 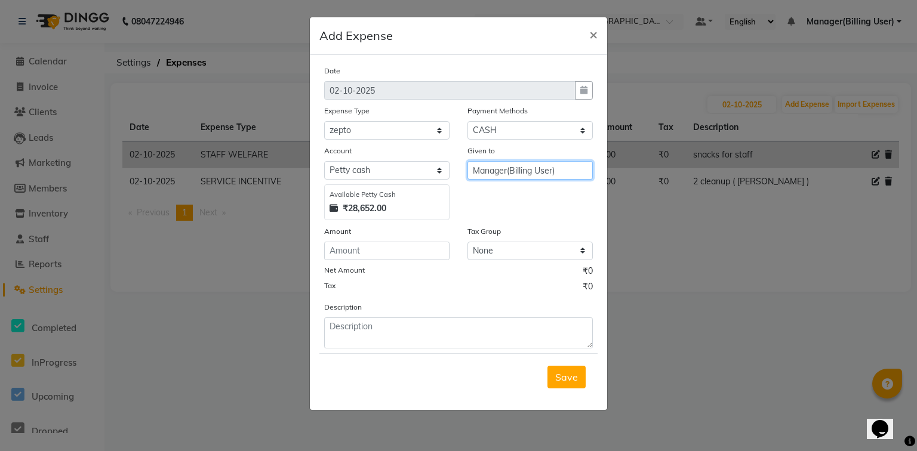 What do you see at coordinates (345, 271) in the screenshot?
I see `label: Net Amount` at bounding box center [345, 271].